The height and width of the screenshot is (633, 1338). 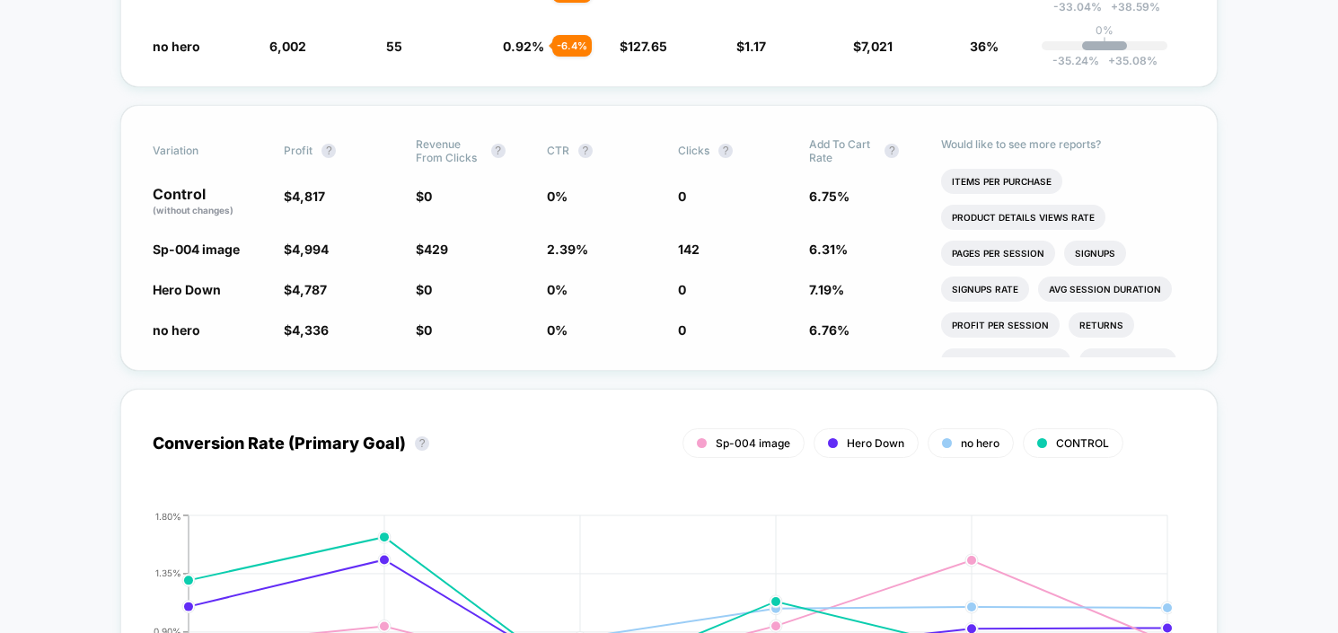 I want to click on span: 142, so click(x=689, y=249).